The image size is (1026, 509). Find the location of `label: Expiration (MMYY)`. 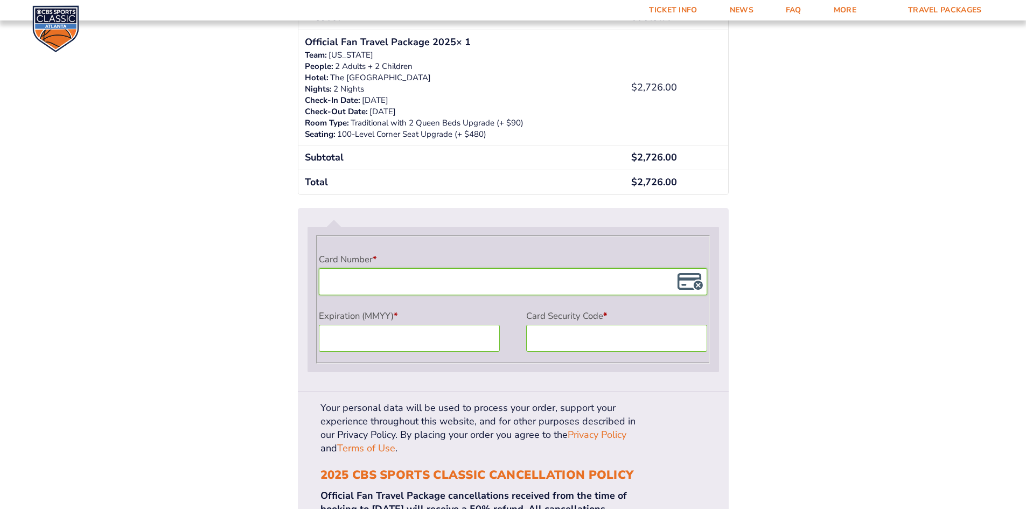

label: Expiration (MMYY) is located at coordinates (409, 316).